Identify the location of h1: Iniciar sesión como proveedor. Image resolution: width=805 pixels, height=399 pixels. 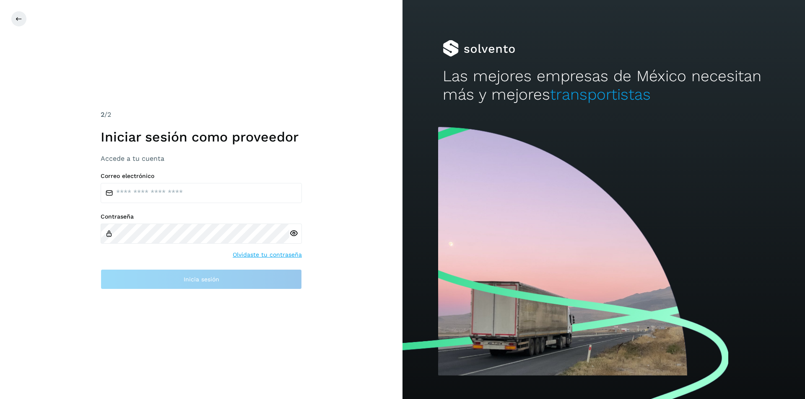
(201, 137).